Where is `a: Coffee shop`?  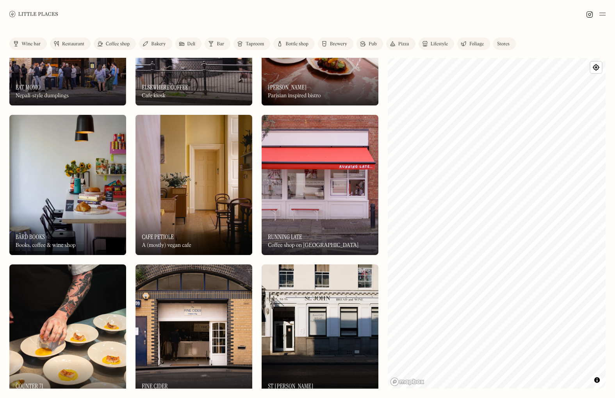 a: Coffee shop is located at coordinates (115, 44).